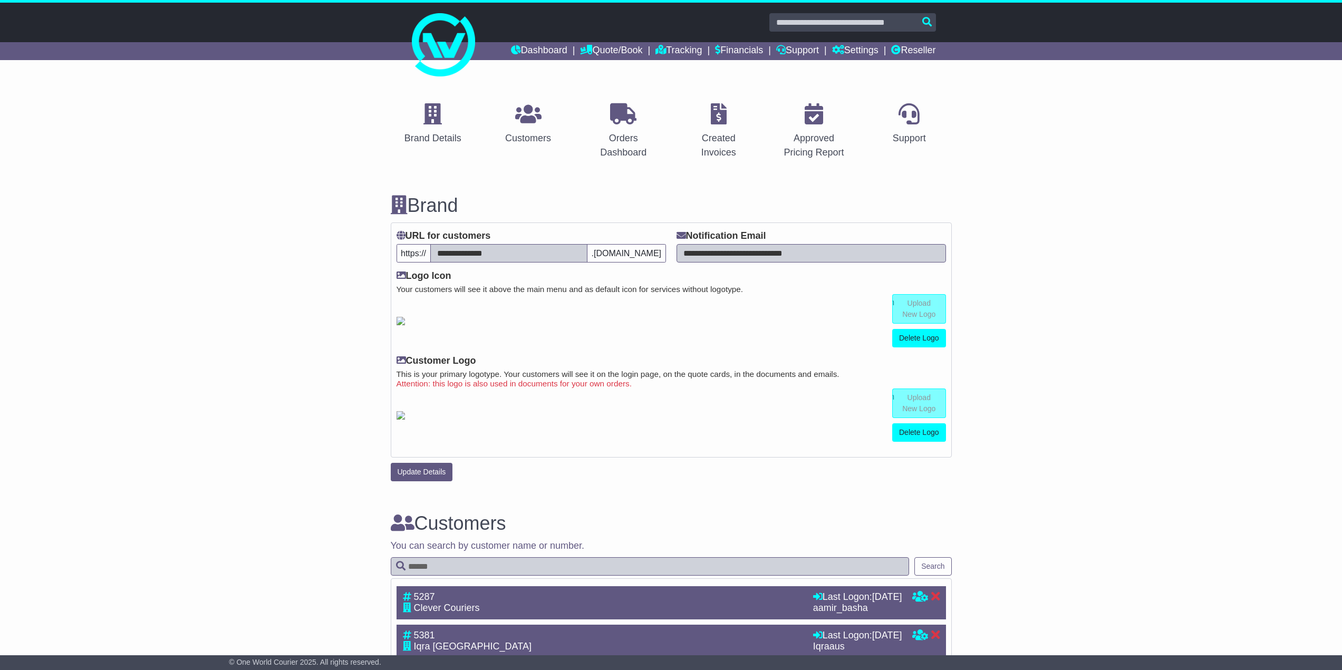 The image size is (1342, 670). I want to click on a: Dashboard, so click(539, 51).